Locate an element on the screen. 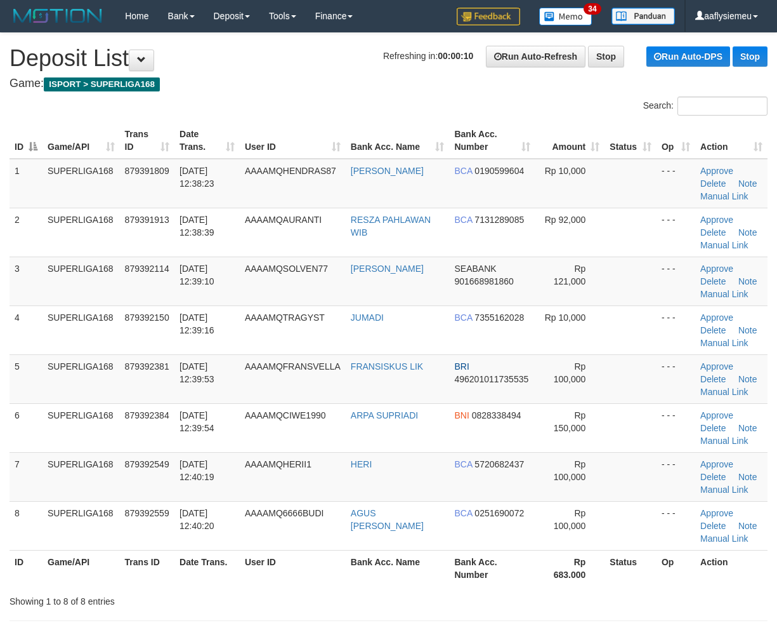 The height and width of the screenshot is (637, 777). span: Rp 92,000 is located at coordinates (565, 220).